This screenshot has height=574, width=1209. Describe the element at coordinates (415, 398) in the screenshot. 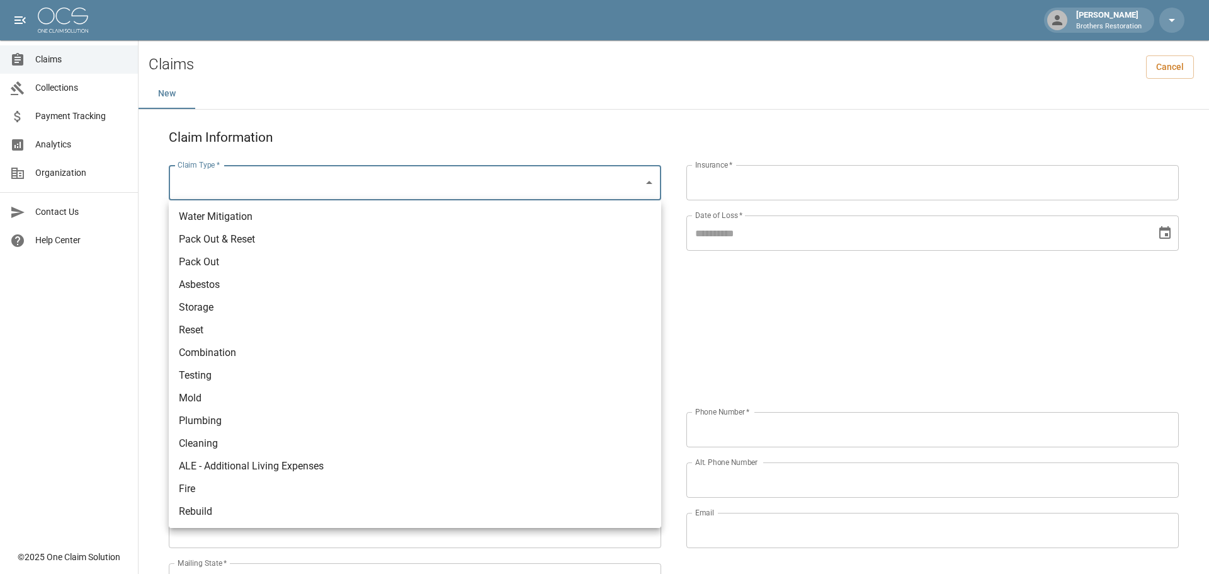

I see `li: Mold` at that location.